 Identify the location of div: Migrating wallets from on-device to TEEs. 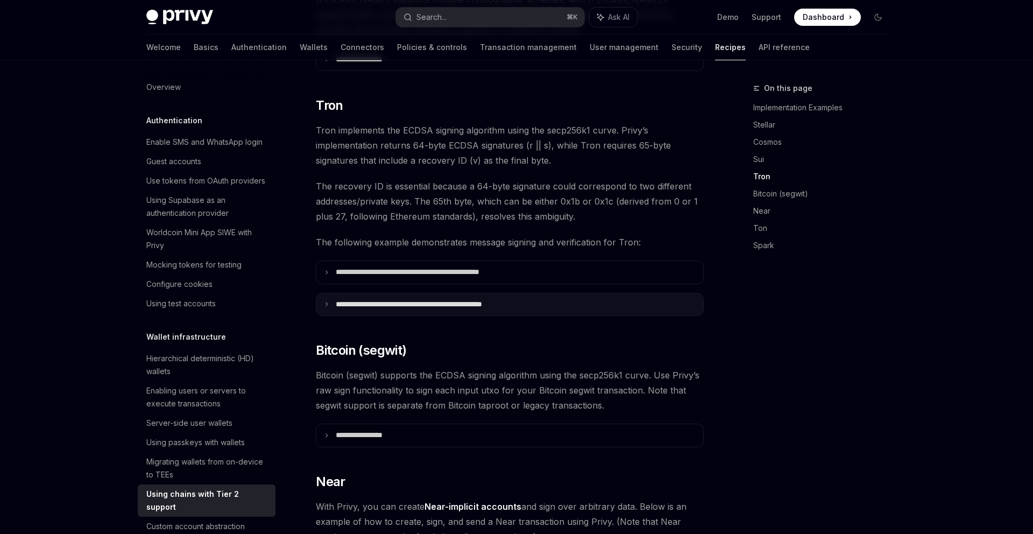
(208, 468).